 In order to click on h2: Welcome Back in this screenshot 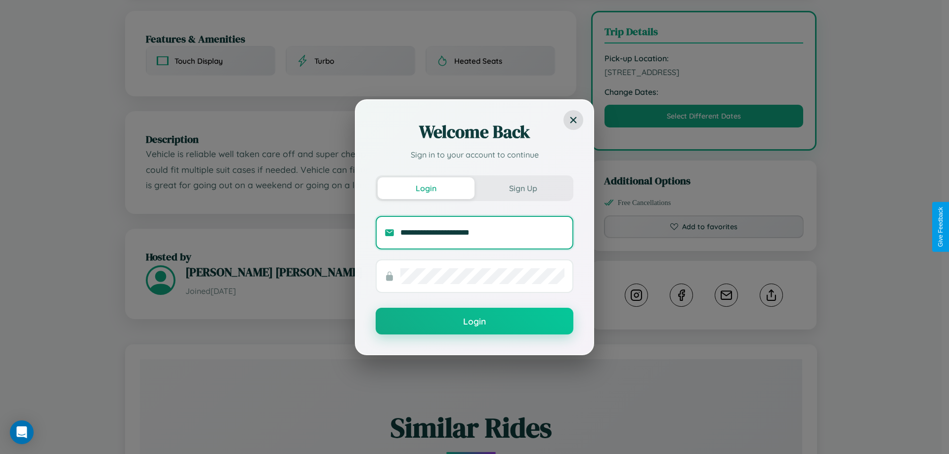, I will do `click(475, 132)`.